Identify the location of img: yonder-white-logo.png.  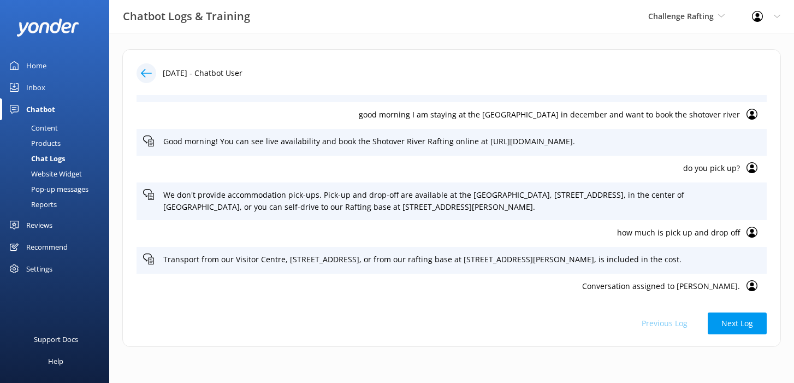
(48, 27).